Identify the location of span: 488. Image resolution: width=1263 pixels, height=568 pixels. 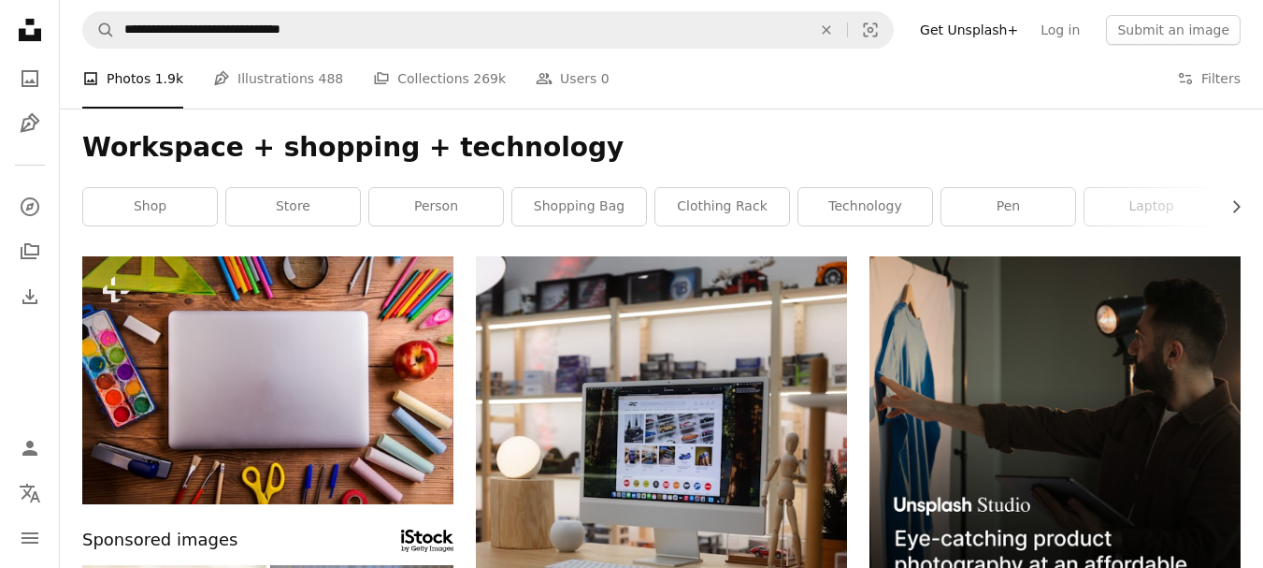
(331, 79).